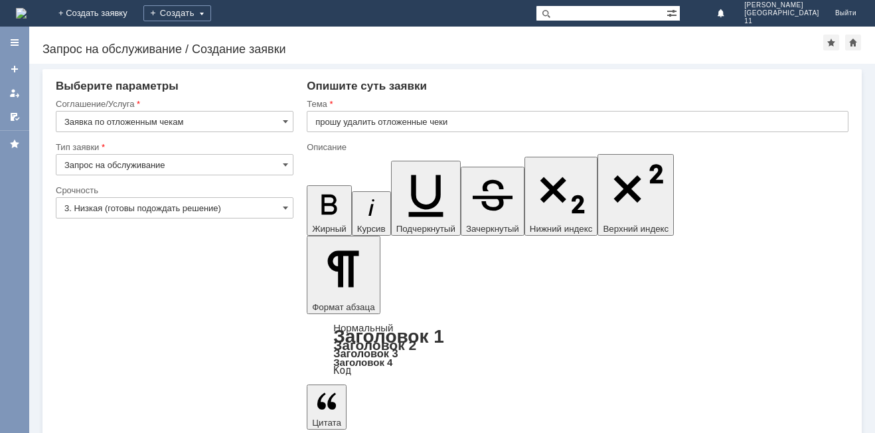  Describe the element at coordinates (327, 407) in the screenshot. I see `button: Цитата` at that location.